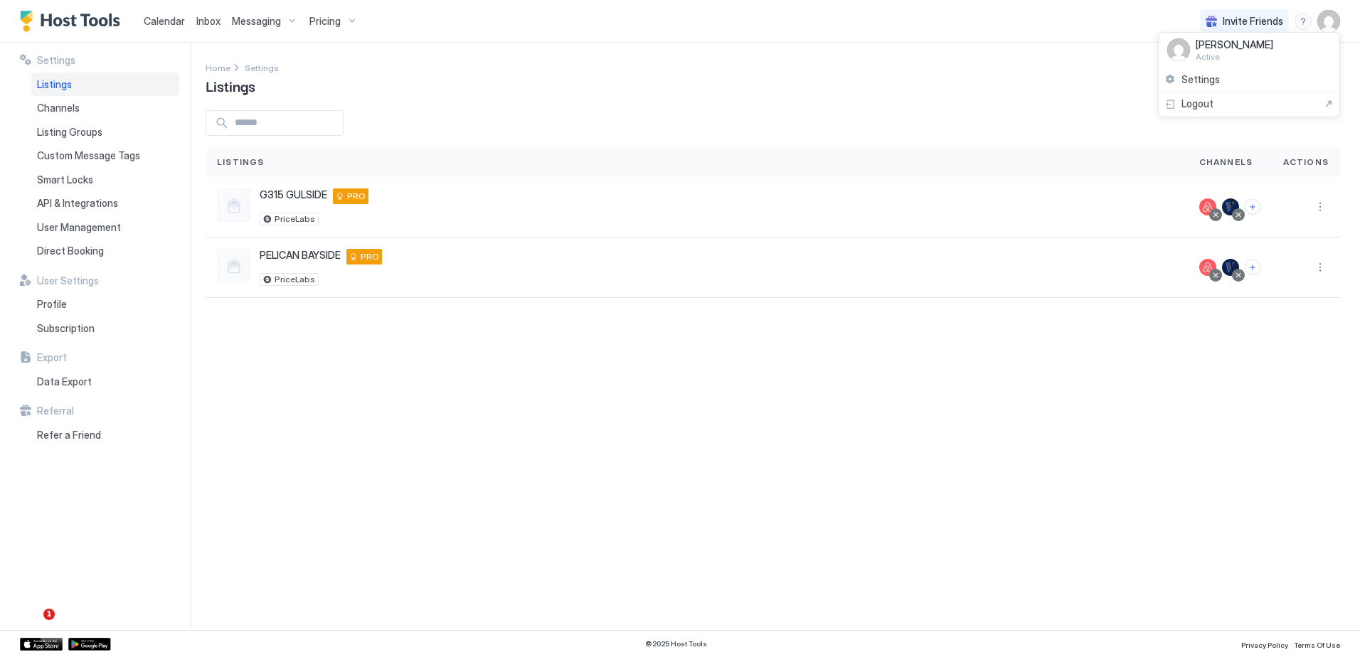 The width and height of the screenshot is (1360, 657). Describe the element at coordinates (1200, 80) in the screenshot. I see `span: Settings` at that location.